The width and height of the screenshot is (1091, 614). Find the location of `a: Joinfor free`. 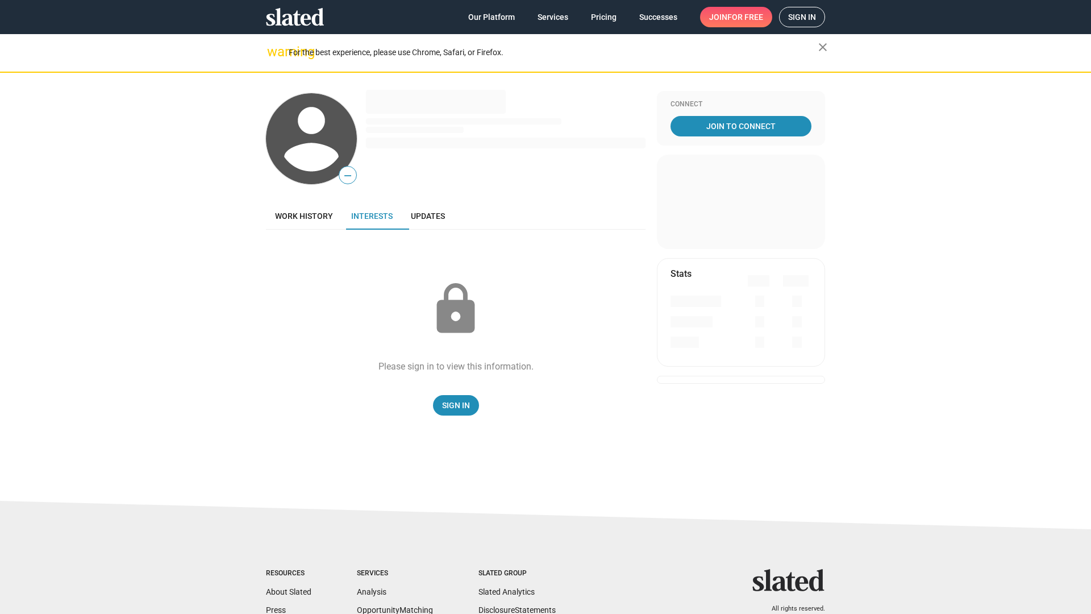

a: Joinfor free is located at coordinates (736, 17).